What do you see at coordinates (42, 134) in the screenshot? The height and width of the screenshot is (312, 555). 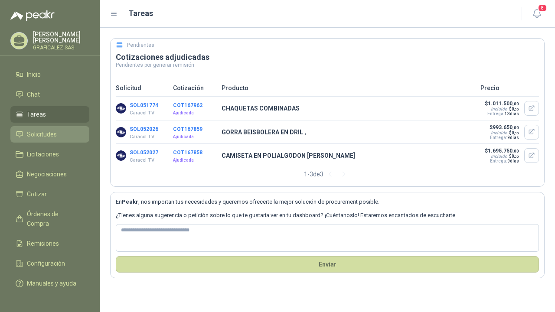 I see `span: Solicitudes` at bounding box center [42, 134].